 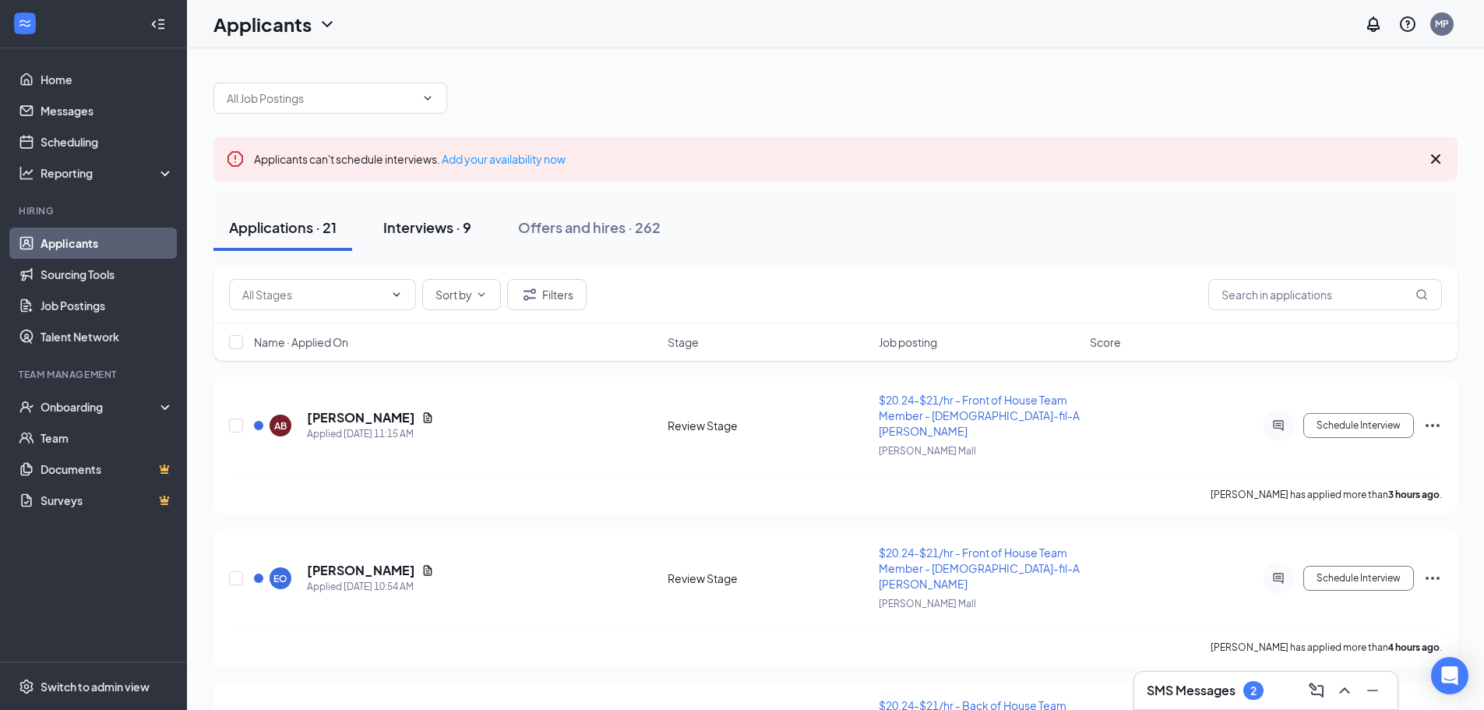 I want to click on svg: Minimize, so click(x=1372, y=690).